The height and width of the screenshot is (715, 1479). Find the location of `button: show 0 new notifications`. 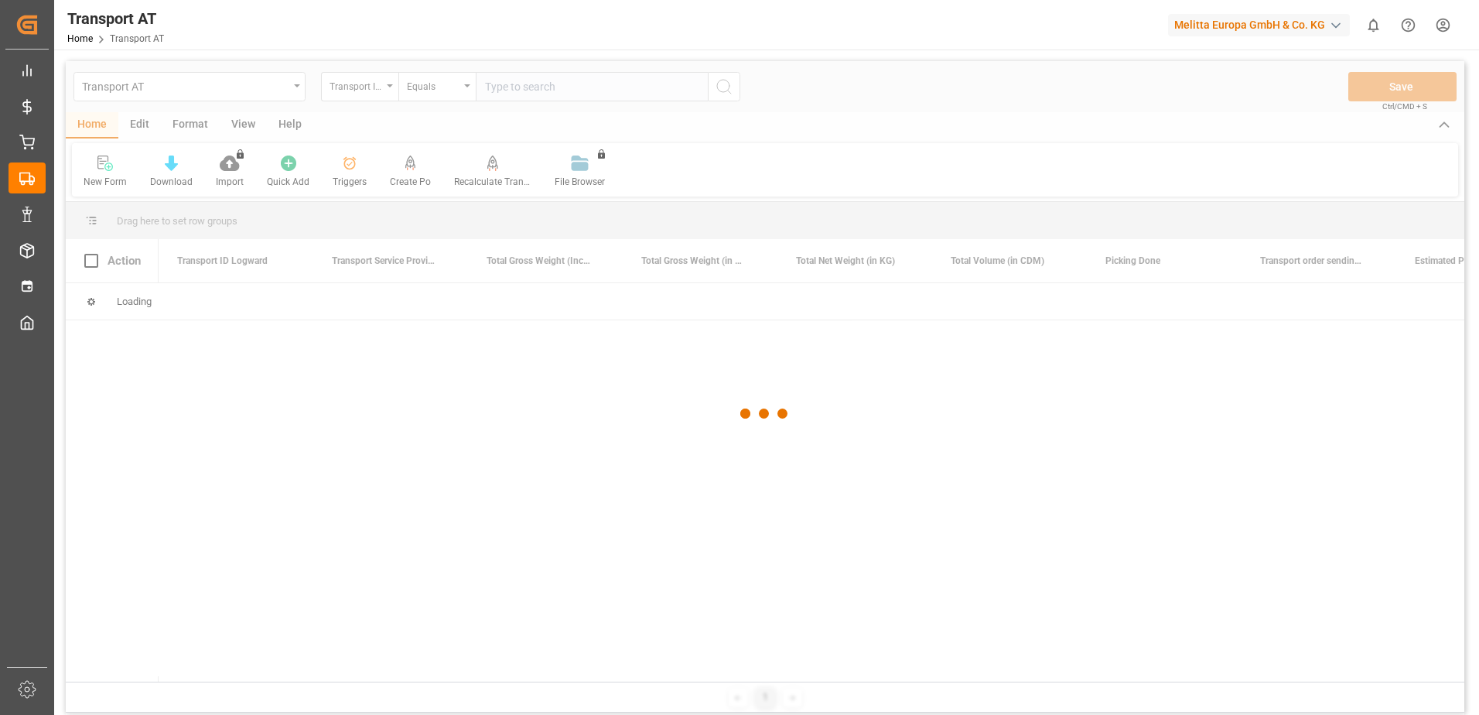

button: show 0 new notifications is located at coordinates (1373, 25).